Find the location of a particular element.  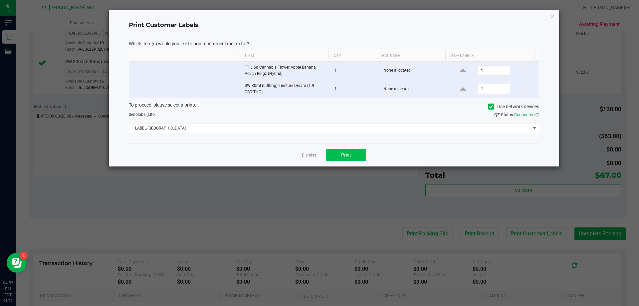

span: Send to: is located at coordinates (142, 114).